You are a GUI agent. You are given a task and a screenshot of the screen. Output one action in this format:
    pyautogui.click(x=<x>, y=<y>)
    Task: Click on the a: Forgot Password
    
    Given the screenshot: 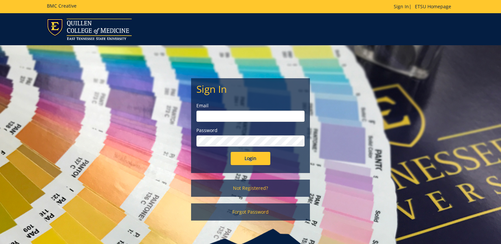 What is the action you would take?
    pyautogui.click(x=251, y=212)
    